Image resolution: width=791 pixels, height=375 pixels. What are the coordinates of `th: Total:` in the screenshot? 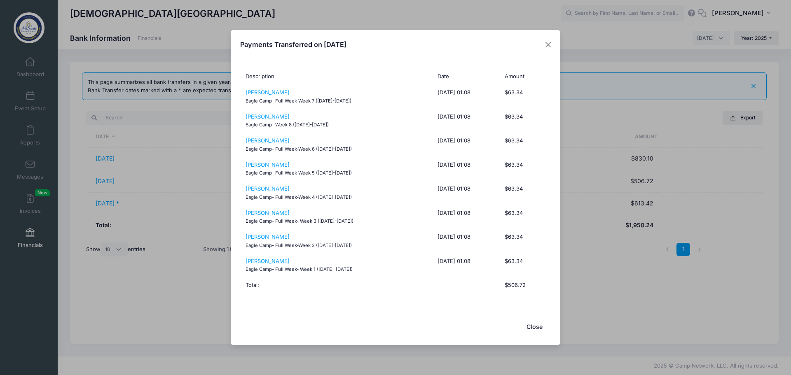 It's located at (337, 286).